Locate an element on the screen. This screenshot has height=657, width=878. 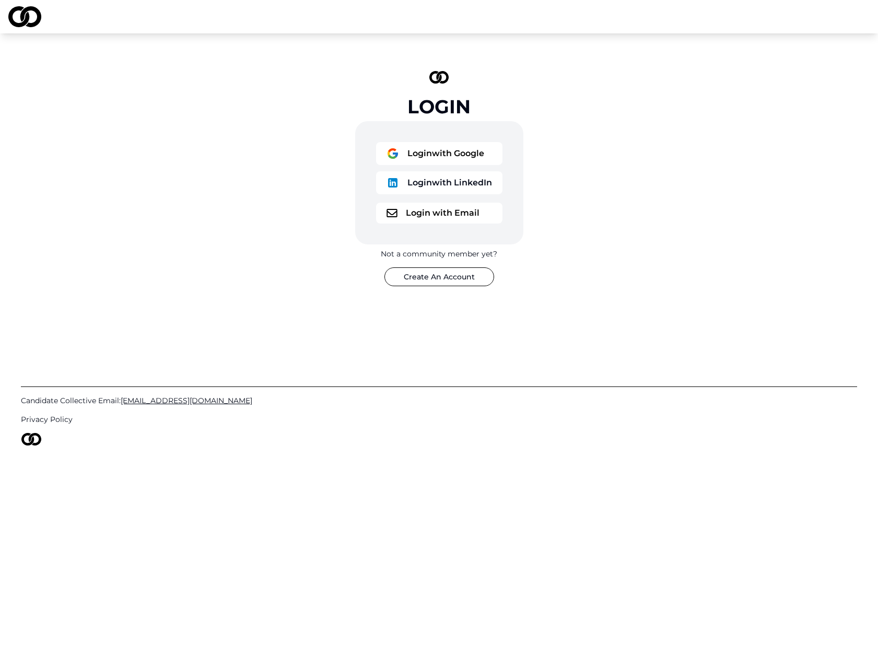
div: Login is located at coordinates (439, 107).